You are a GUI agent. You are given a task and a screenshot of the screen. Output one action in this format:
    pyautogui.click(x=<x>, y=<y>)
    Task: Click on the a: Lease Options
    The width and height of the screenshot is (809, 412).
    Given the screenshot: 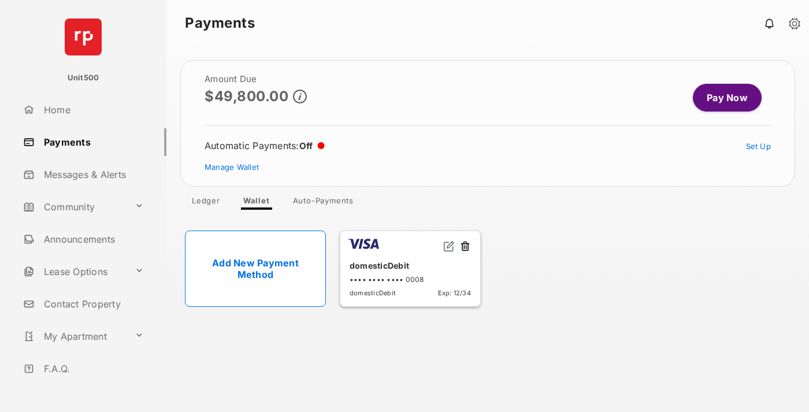 What is the action you would take?
    pyautogui.click(x=74, y=272)
    